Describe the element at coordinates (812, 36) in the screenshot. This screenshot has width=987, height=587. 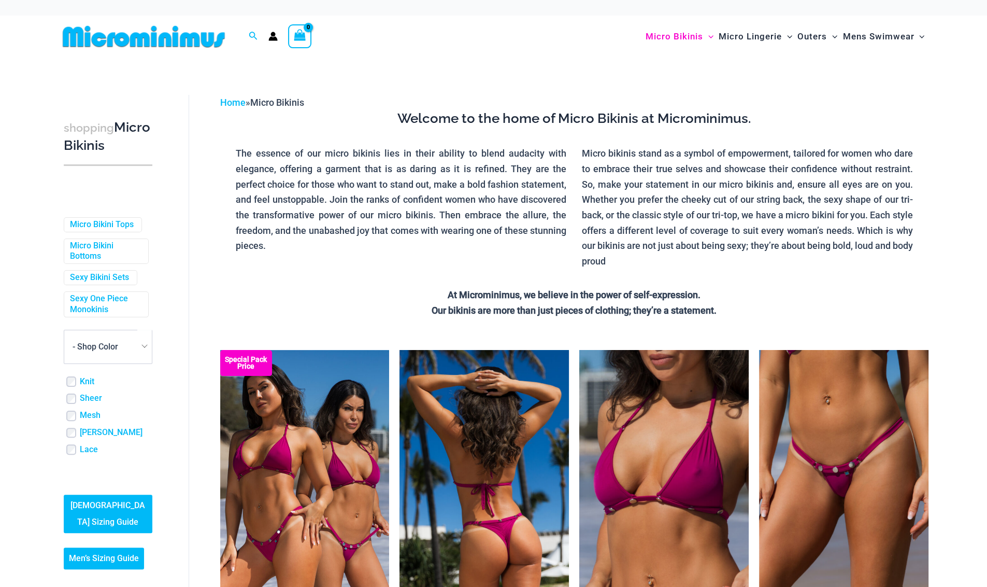
I see `span: Outers` at that location.